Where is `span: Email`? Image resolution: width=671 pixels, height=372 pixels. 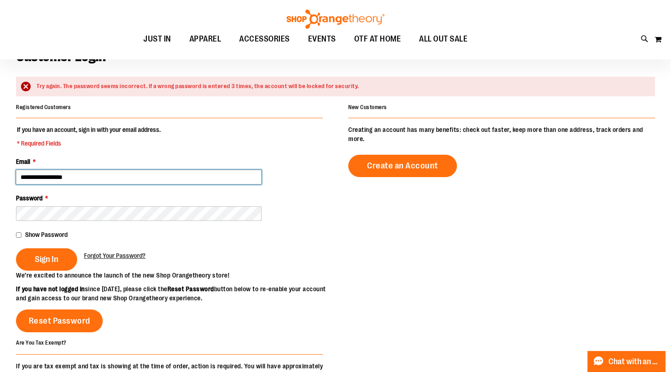 span: Email is located at coordinates (23, 162).